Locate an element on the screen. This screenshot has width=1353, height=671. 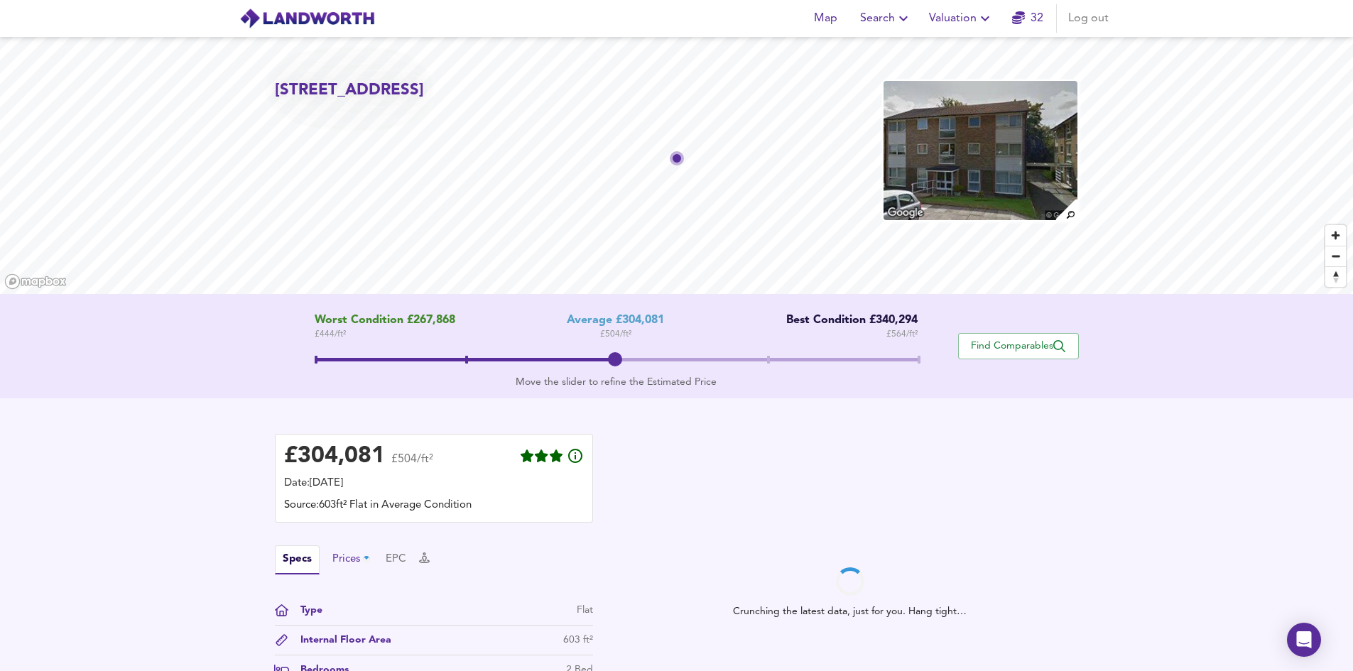
img: logo is located at coordinates (307, 18).